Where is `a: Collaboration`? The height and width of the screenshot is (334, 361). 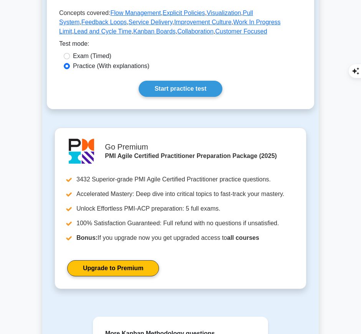 a: Collaboration is located at coordinates (196, 31).